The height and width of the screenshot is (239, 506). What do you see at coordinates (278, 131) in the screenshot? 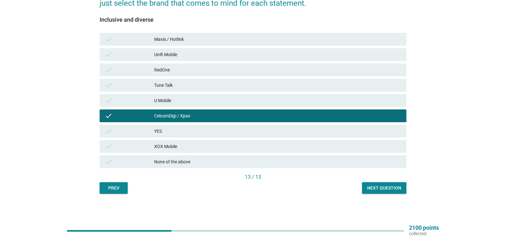
I see `div: YES` at bounding box center [278, 131].